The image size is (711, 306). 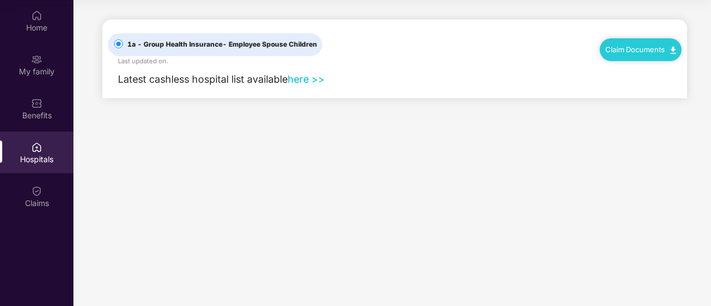 What do you see at coordinates (143, 61) in the screenshot?
I see `div: Last updated on .` at bounding box center [143, 61].